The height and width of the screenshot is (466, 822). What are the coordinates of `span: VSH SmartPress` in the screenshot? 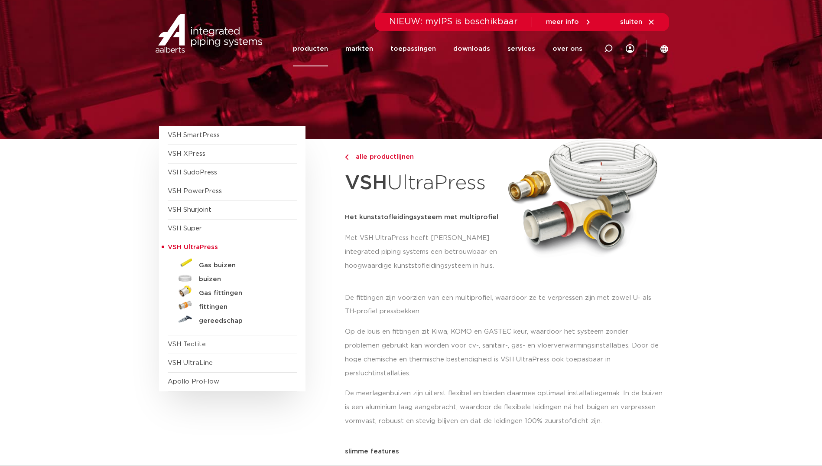 It's located at (194, 135).